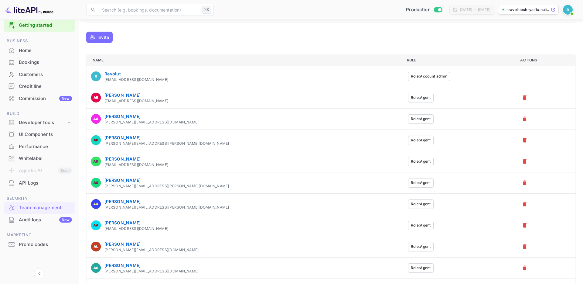 The image size is (583, 284). What do you see at coordinates (39, 182) in the screenshot?
I see `a: API Logs` at bounding box center [39, 182].